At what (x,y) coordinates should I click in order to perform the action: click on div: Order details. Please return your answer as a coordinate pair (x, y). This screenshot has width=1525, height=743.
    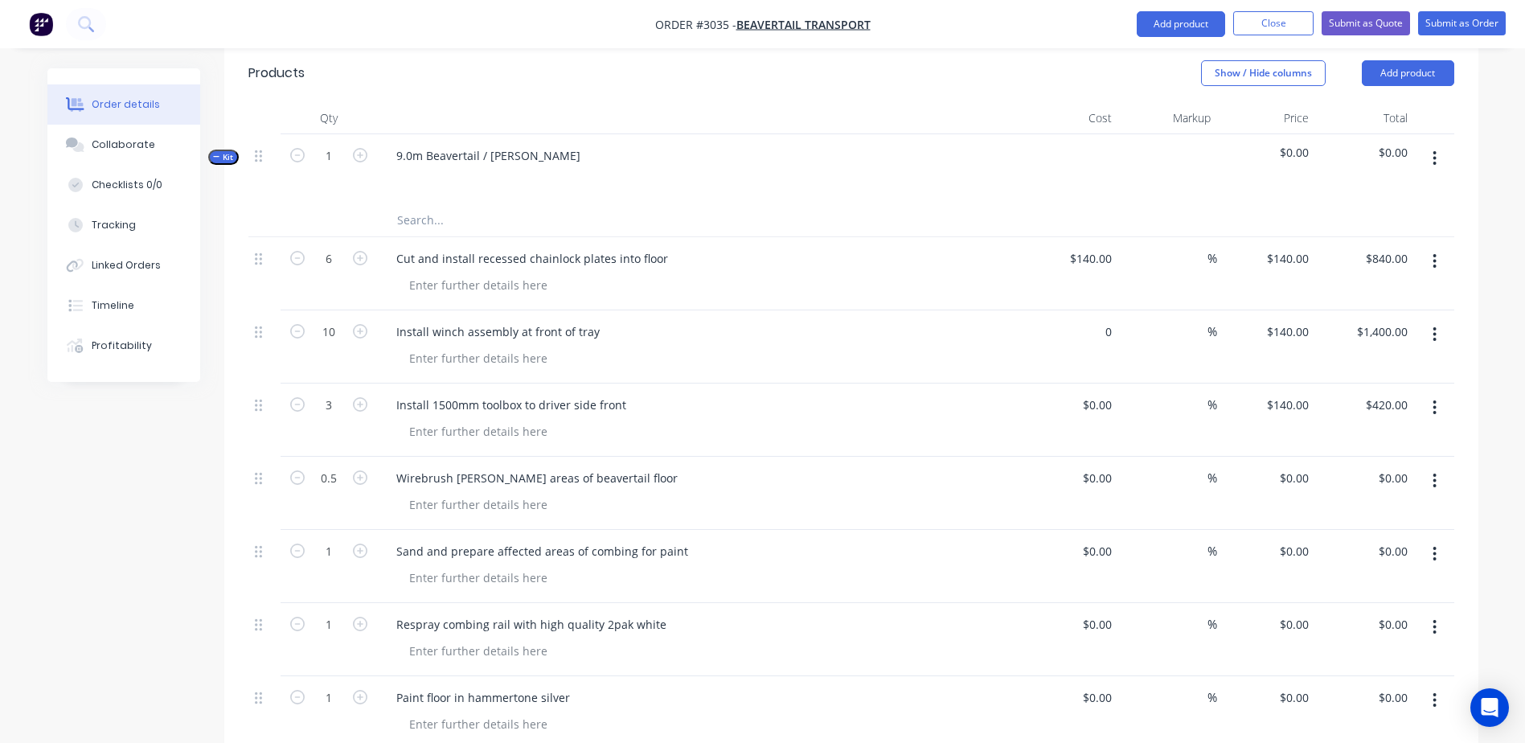
    Looking at the image, I should click on (125, 105).